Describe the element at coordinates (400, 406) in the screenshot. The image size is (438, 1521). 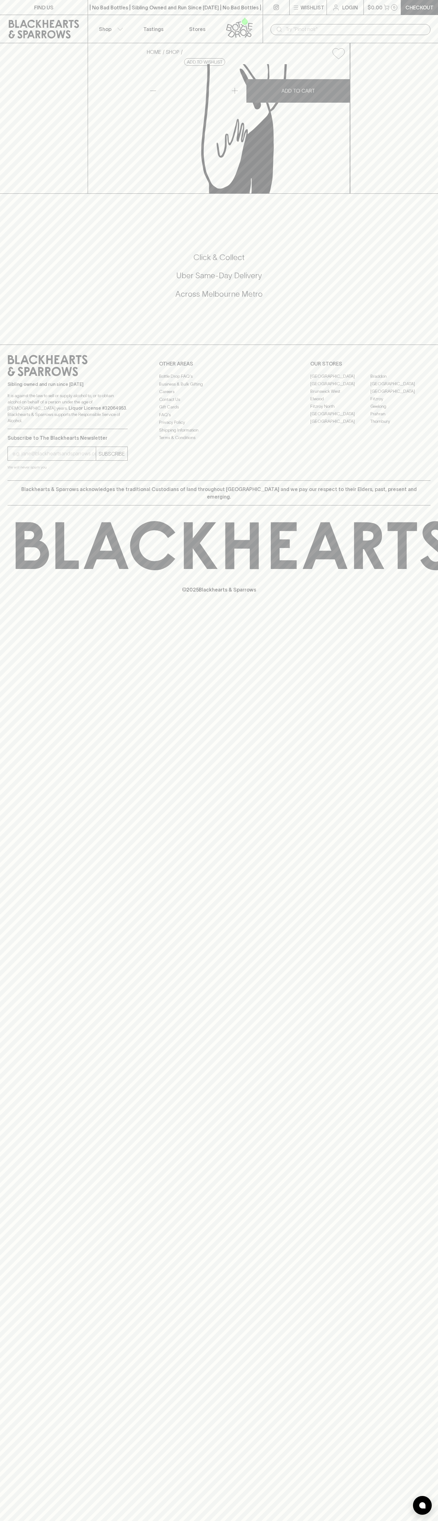
I see `a: Geelong` at that location.